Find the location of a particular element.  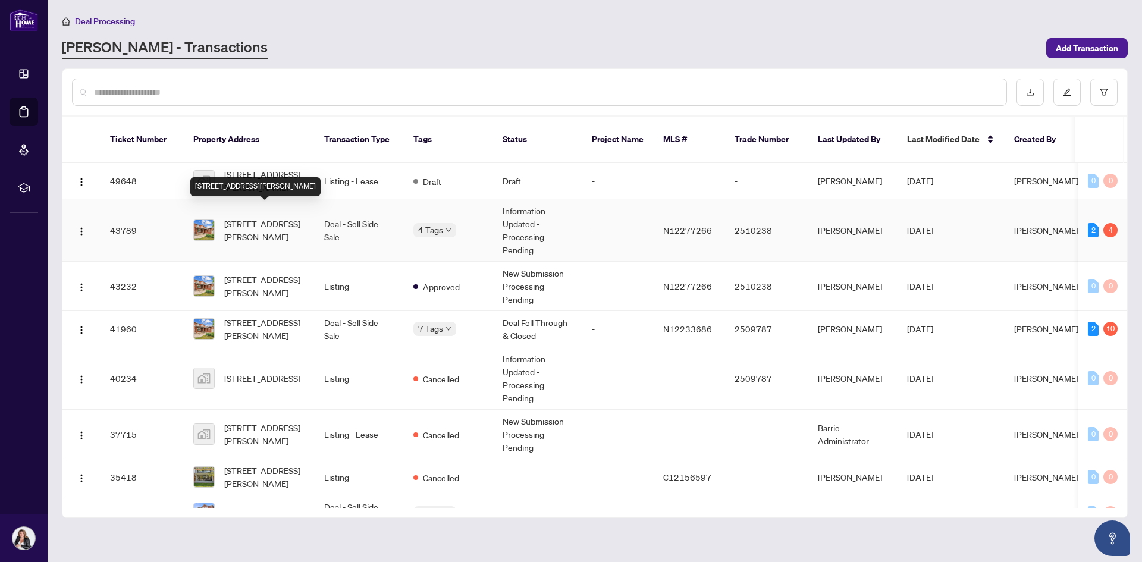

span: edit is located at coordinates (1067, 92).